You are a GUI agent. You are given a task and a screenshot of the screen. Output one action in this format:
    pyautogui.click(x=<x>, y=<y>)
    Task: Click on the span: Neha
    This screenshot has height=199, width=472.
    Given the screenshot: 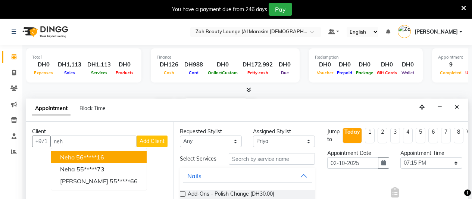 What is the action you would take?
    pyautogui.click(x=67, y=169)
    